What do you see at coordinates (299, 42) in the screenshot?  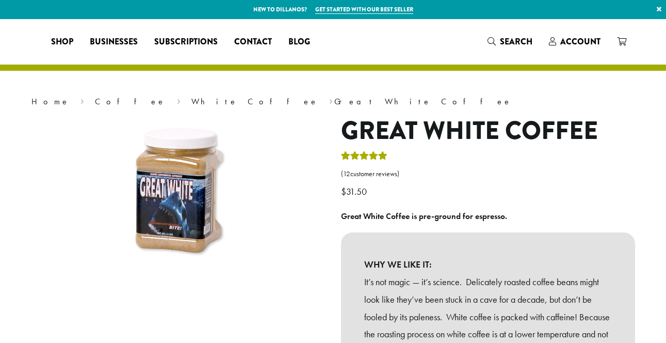 I see `span: Blog` at bounding box center [299, 42].